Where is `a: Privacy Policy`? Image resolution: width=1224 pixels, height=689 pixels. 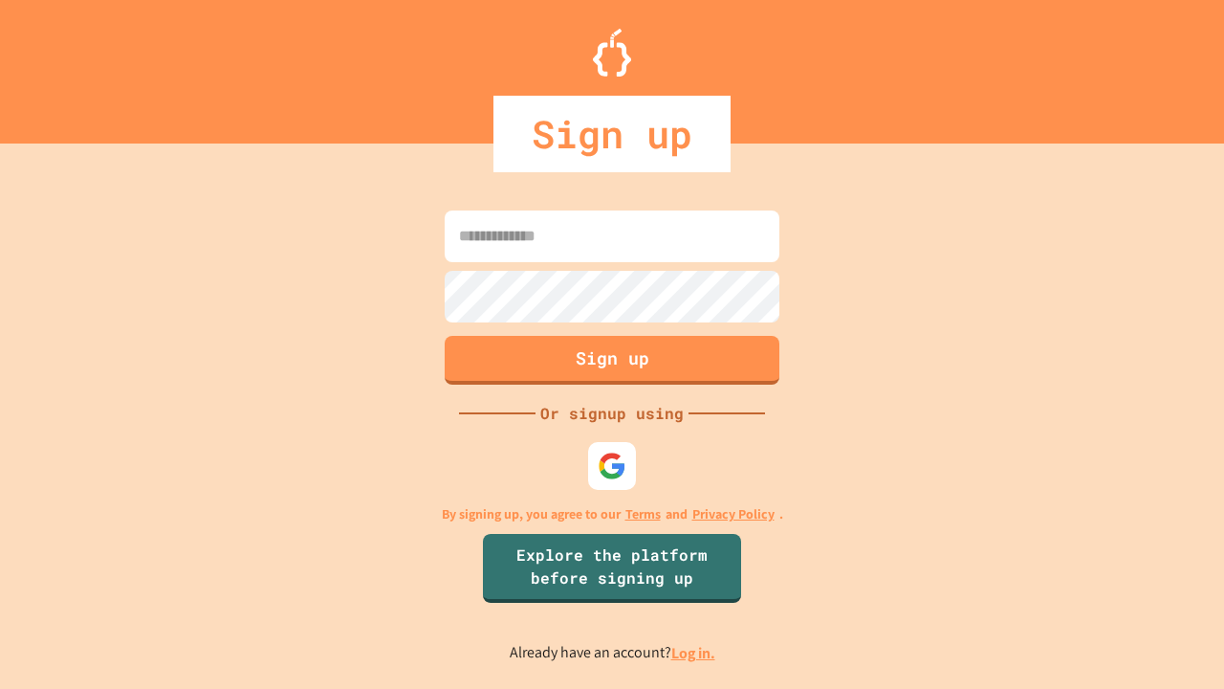 a: Privacy Policy is located at coordinates (734, 514).